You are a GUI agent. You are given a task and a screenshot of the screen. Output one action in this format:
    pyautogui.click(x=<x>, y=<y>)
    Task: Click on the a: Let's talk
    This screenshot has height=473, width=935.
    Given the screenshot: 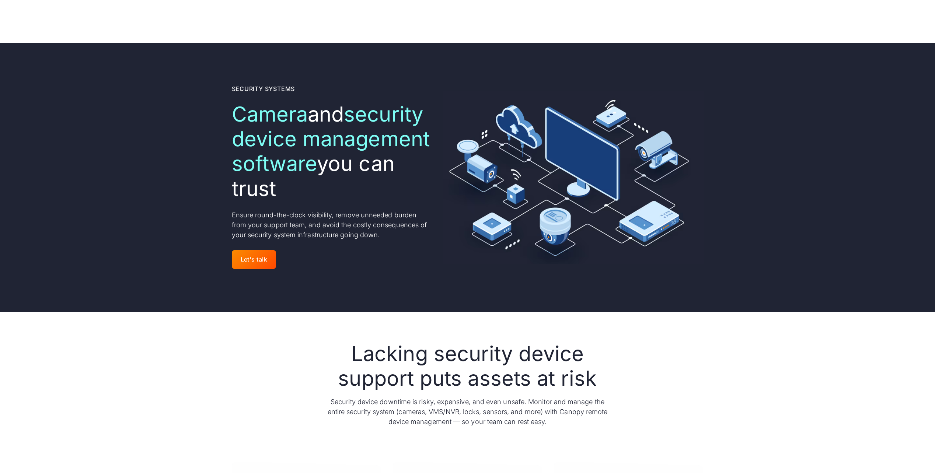 What is the action you would take?
    pyautogui.click(x=254, y=260)
    